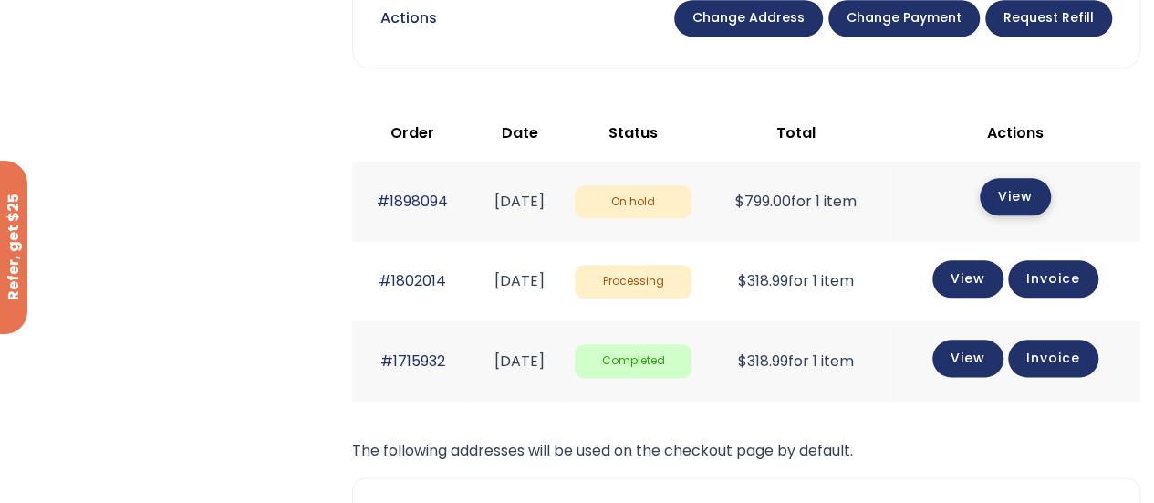 This screenshot has height=503, width=1154. Describe the element at coordinates (412, 132) in the screenshot. I see `span: Order` at that location.